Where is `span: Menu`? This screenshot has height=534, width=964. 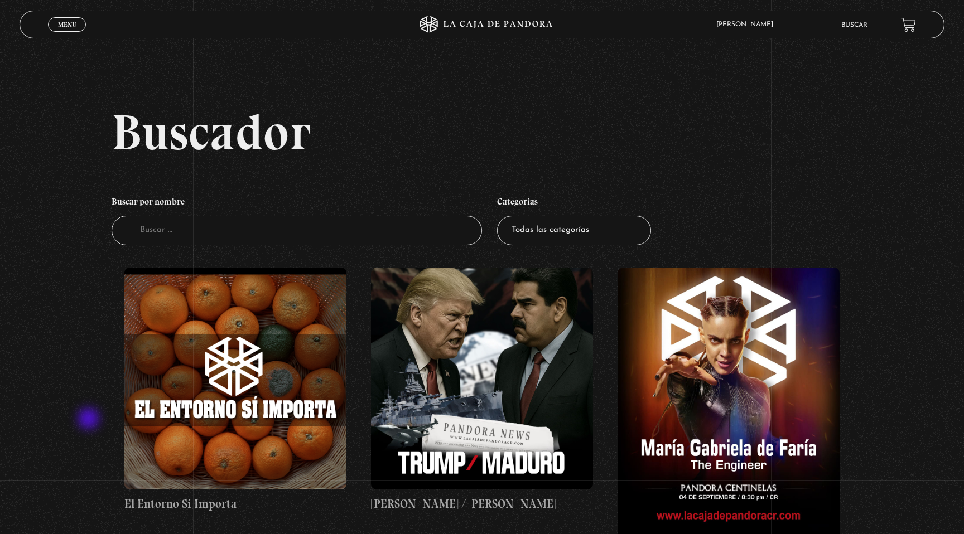
span: Menu is located at coordinates (67, 25).